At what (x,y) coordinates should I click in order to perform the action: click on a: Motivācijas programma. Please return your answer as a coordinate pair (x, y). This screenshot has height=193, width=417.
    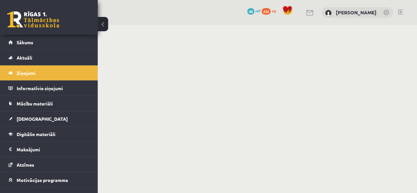
    Looking at the image, I should click on (49, 180).